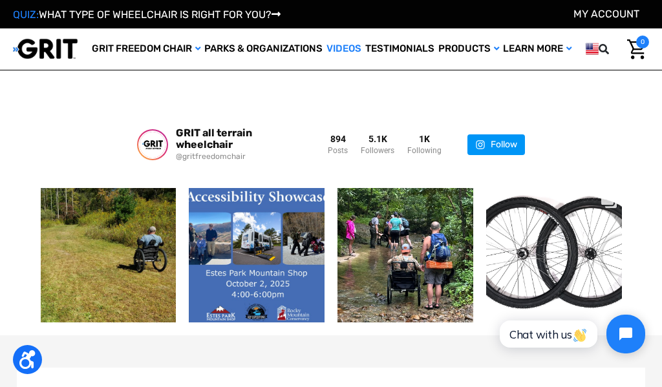  I want to click on a: GRIT Freedom Chair, so click(146, 49).